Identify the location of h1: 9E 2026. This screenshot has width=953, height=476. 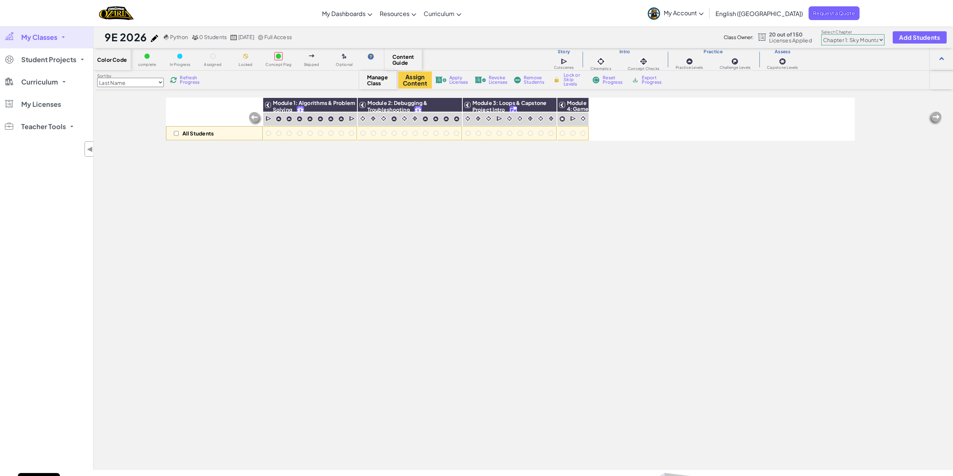
(126, 37).